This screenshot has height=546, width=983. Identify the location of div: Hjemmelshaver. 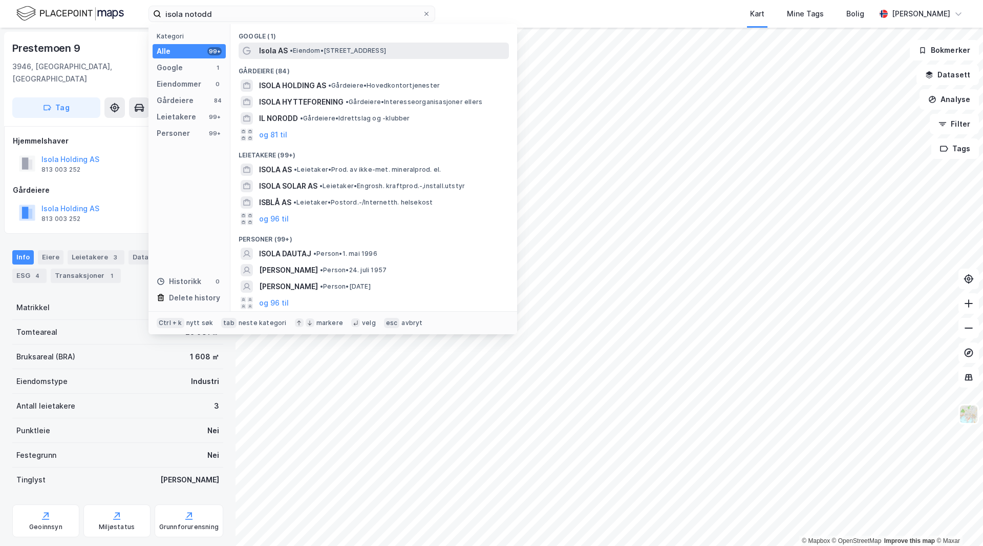
(118, 141).